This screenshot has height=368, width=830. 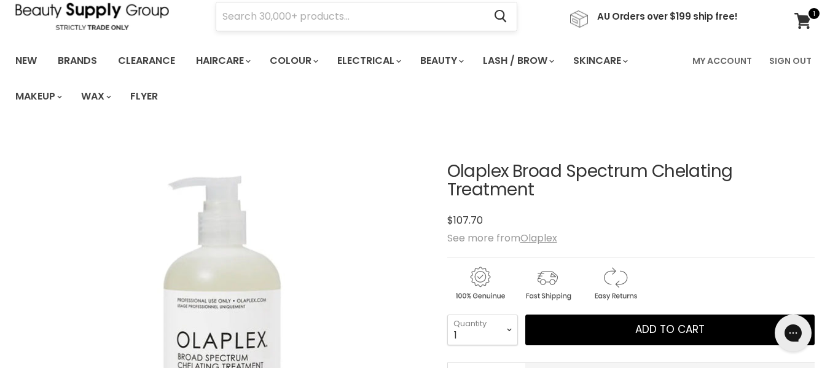 I want to click on a: Electrical, so click(x=368, y=61).